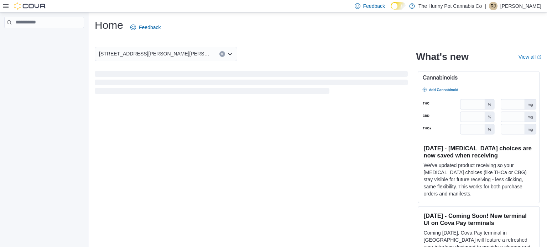 The width and height of the screenshot is (547, 247). I want to click on a: View allExternal link, so click(530, 57).